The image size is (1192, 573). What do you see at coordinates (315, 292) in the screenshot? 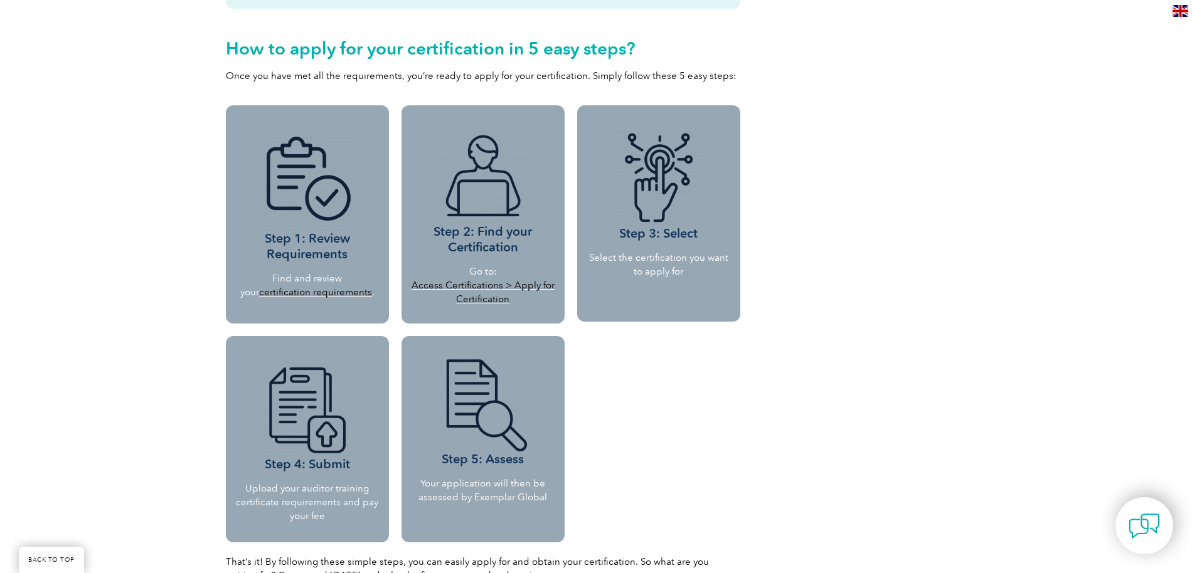
I see `a: certification requirements` at bounding box center [315, 292].